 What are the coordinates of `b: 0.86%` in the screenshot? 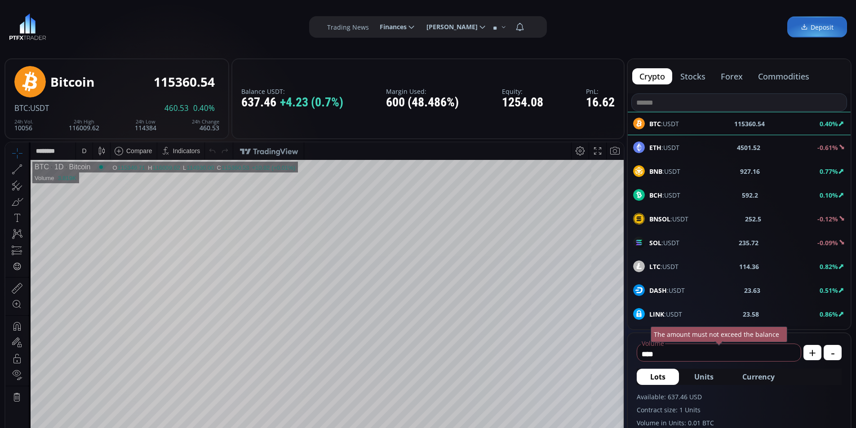 It's located at (828, 314).